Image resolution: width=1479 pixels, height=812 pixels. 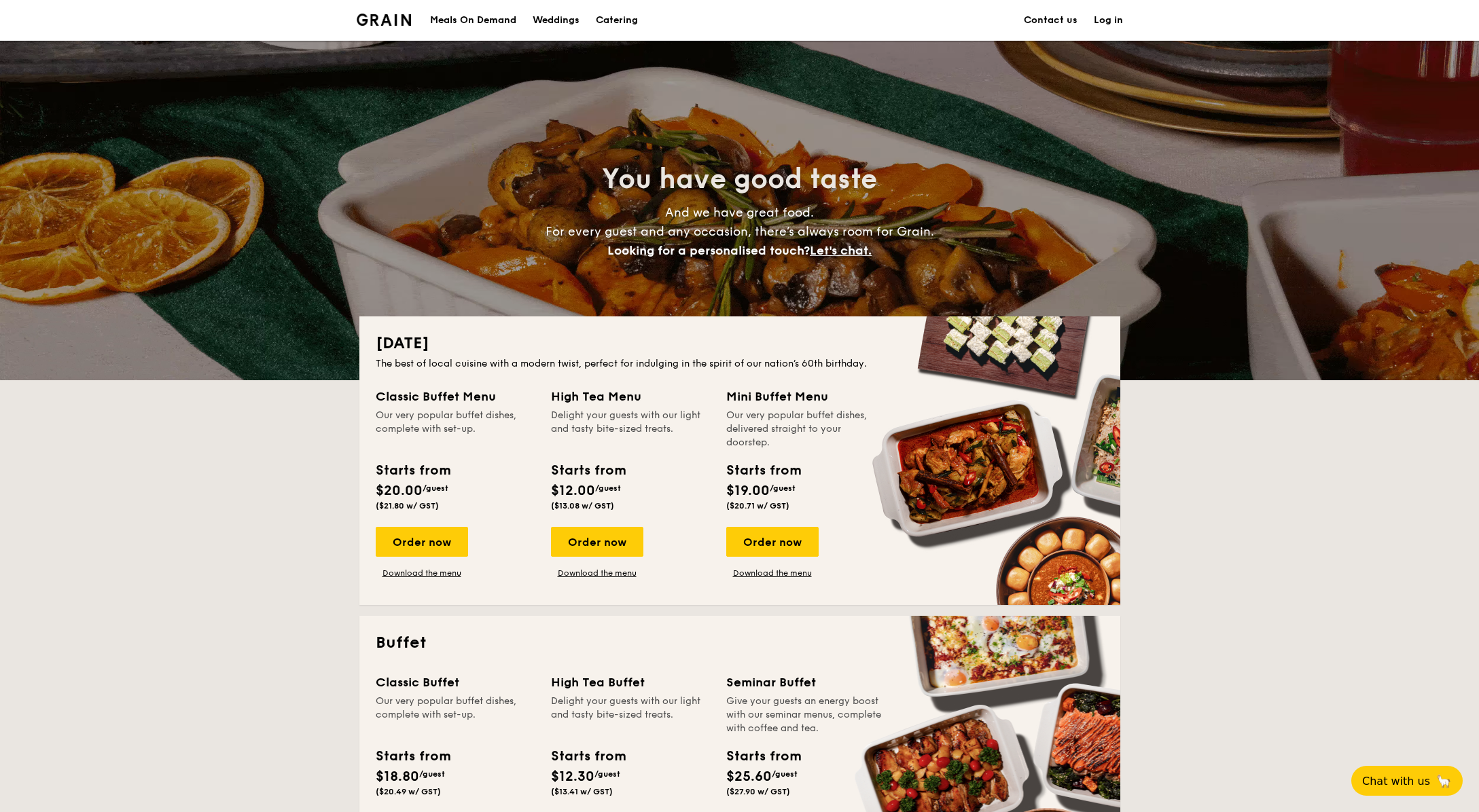 What do you see at coordinates (806, 429) in the screenshot?
I see `div: Our very popular buffet dishes, delivered straight to your doorstep.` at bounding box center [806, 429].